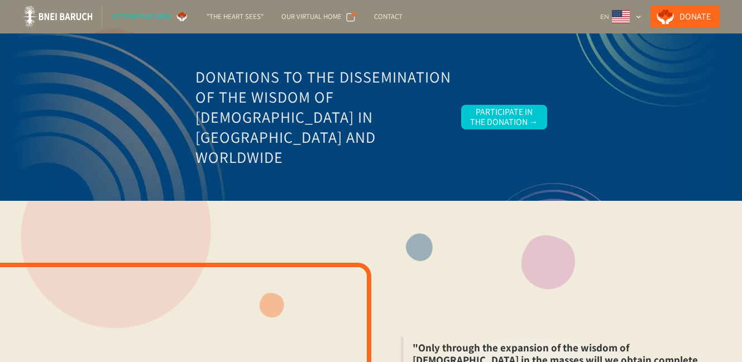 The height and width of the screenshot is (362, 742). Describe the element at coordinates (235, 17) in the screenshot. I see `a: "The Heart Sees"` at that location.